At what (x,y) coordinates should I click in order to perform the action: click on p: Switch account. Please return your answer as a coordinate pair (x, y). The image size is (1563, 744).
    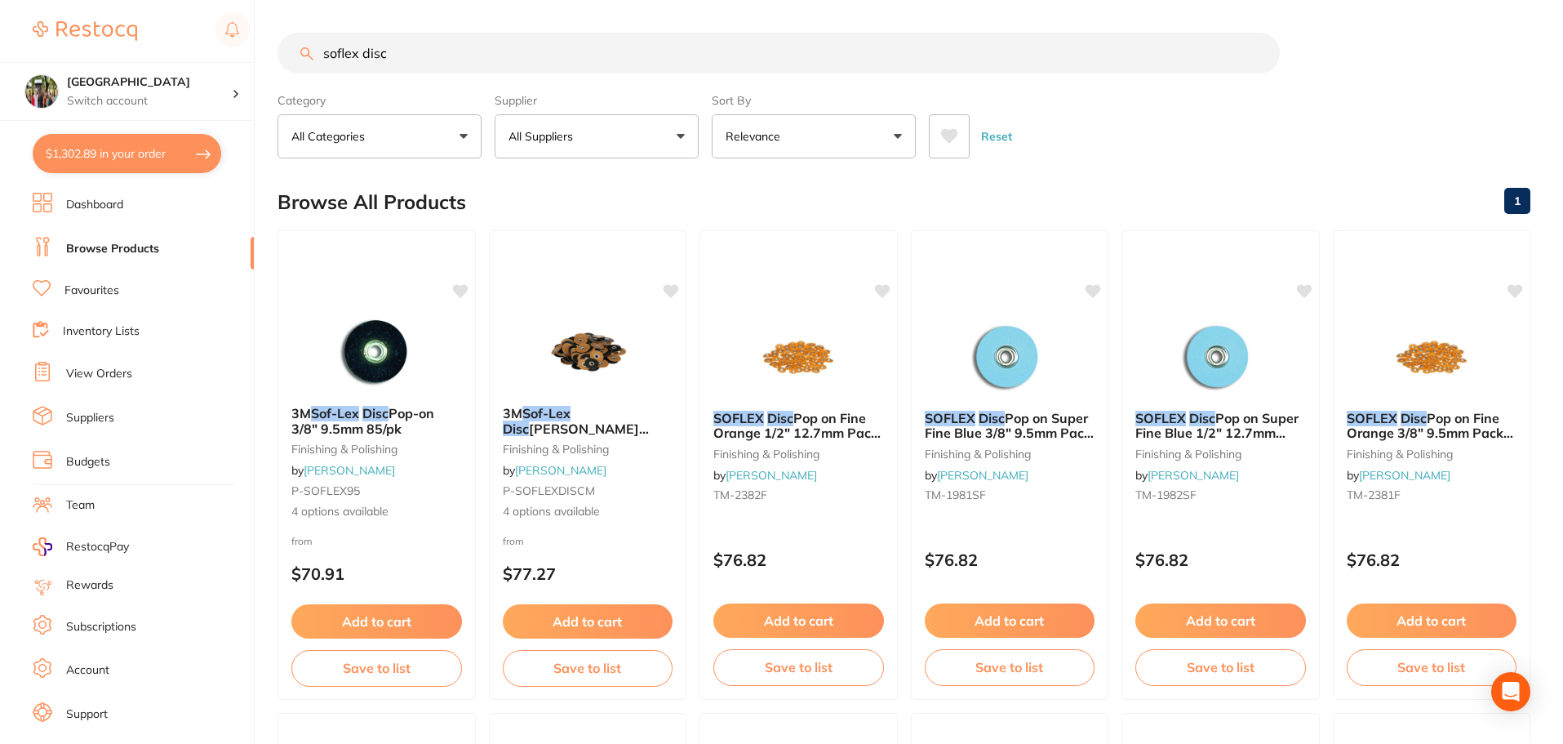
    Looking at the image, I should click on (149, 101).